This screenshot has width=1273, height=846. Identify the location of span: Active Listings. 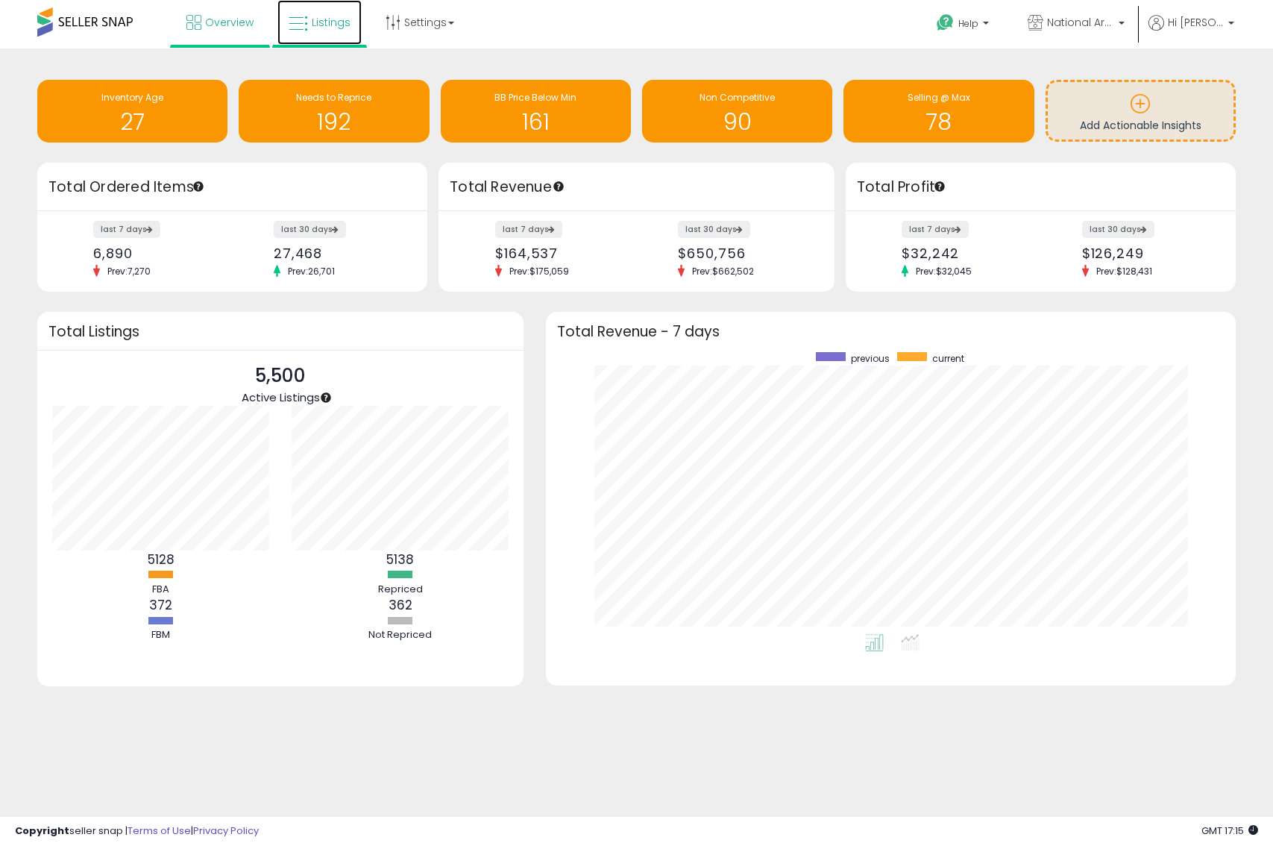
(280, 397).